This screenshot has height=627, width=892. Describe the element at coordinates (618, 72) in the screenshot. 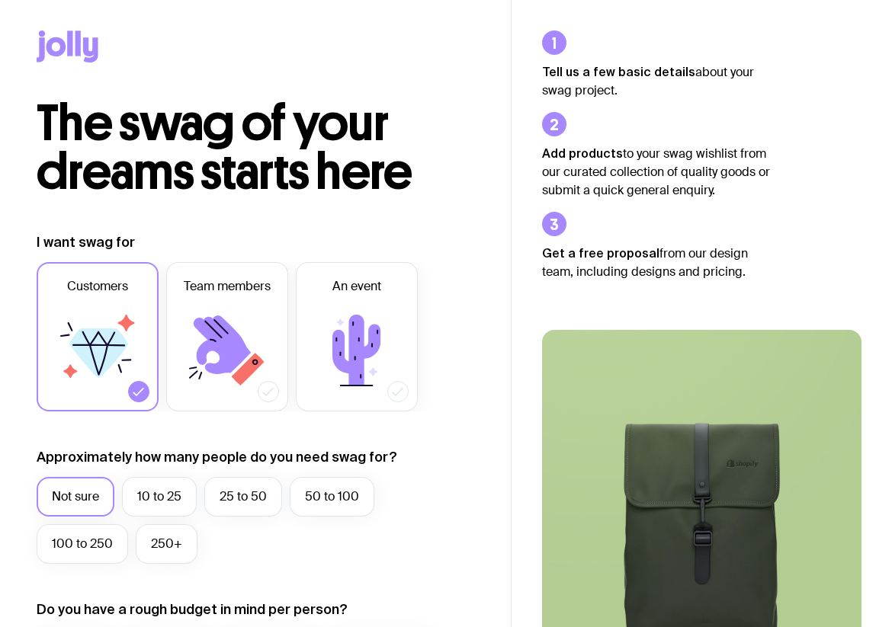

I see `strong: Tell us a few basic details` at that location.